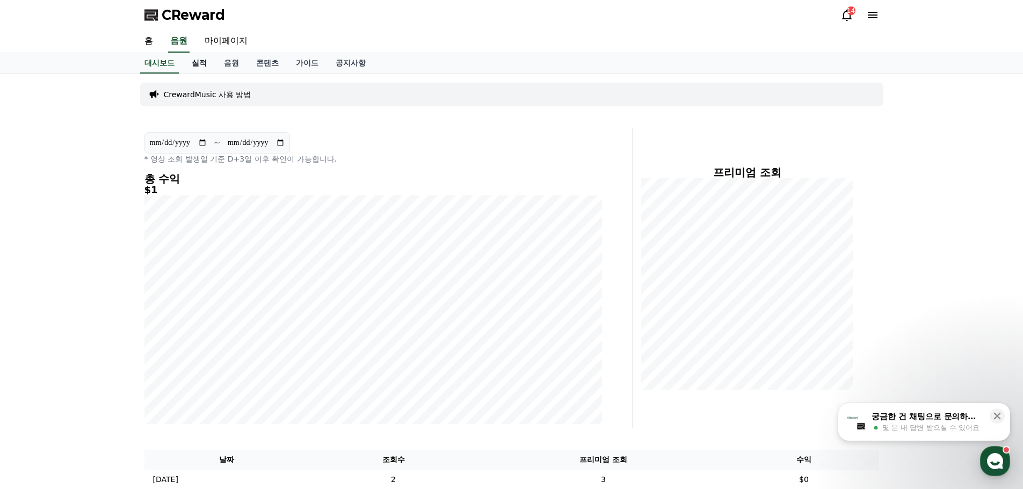 Image resolution: width=1023 pixels, height=489 pixels. What do you see at coordinates (851, 11) in the screenshot?
I see `div: 14` at bounding box center [851, 11].